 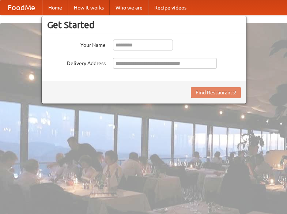 What do you see at coordinates (76, 44) in the screenshot?
I see `label: Your Name` at bounding box center [76, 44].